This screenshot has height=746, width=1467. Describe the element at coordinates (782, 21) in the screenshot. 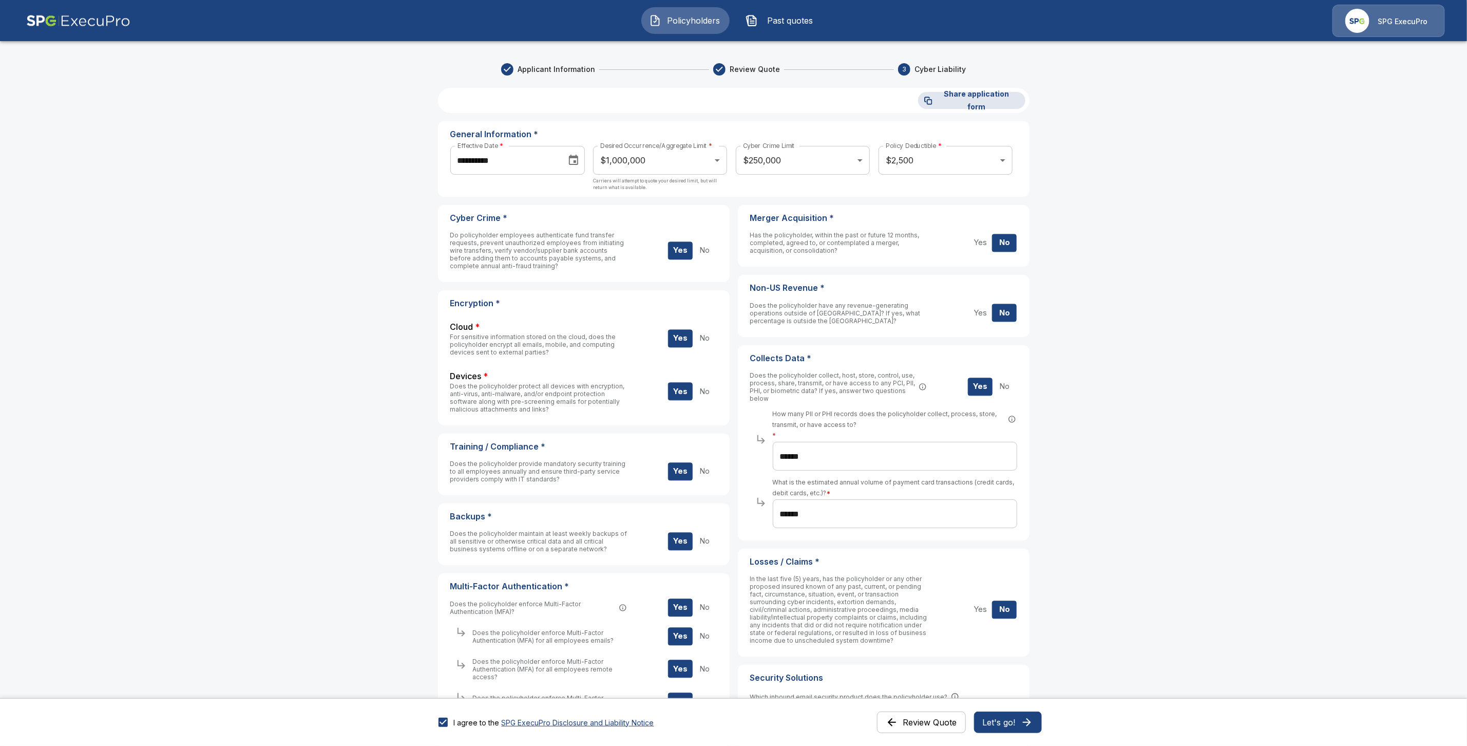

I see `button: Past quotes IconPast quotes` at that location.